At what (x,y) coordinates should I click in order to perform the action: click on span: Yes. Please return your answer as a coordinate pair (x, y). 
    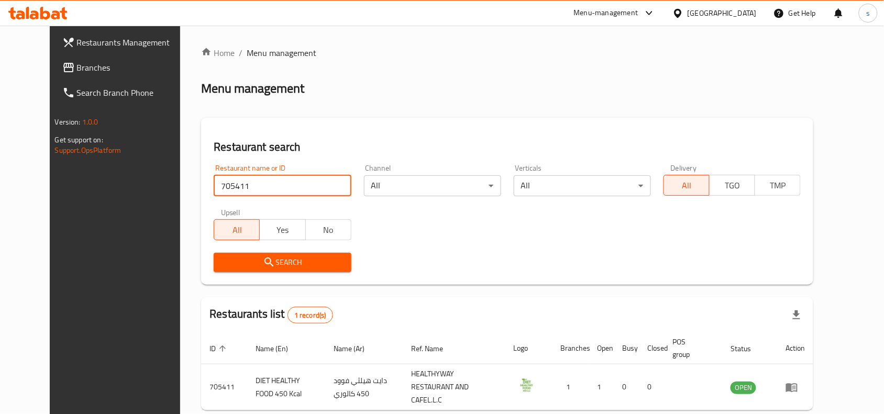
    Looking at the image, I should click on (282, 230).